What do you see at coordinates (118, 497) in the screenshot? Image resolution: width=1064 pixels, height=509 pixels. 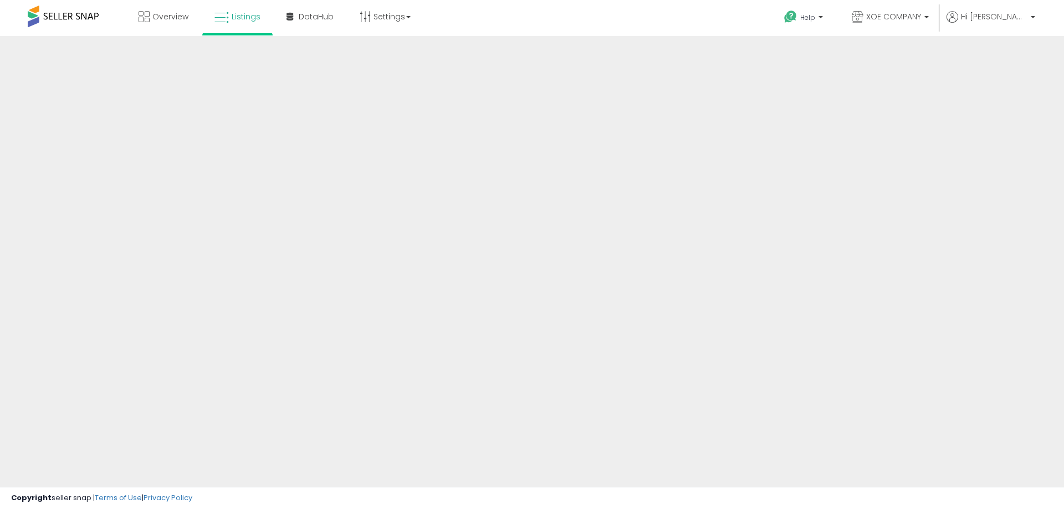 I see `a: Terms of Use` at bounding box center [118, 497].